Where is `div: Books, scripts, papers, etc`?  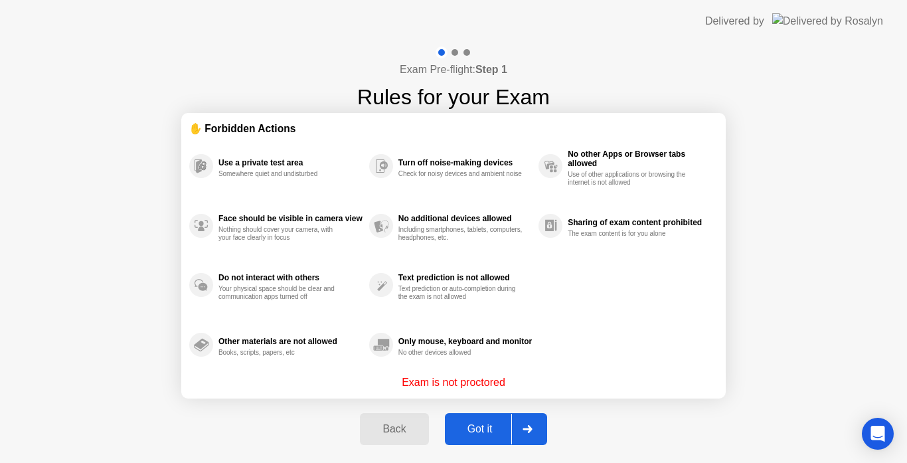 div: Books, scripts, papers, etc is located at coordinates (281, 352).